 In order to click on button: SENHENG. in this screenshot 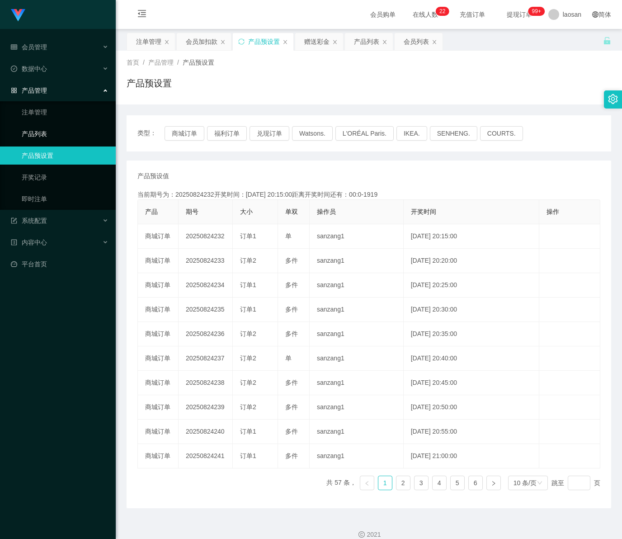, I will do `click(453, 133)`.